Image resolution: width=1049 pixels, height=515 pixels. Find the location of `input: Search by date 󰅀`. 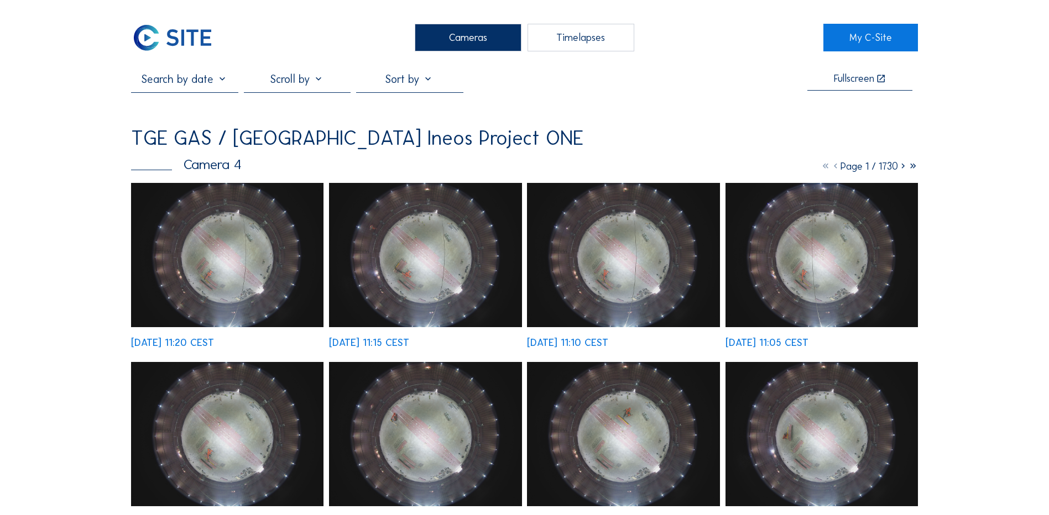

input: Search by date 󰅀 is located at coordinates (184, 79).